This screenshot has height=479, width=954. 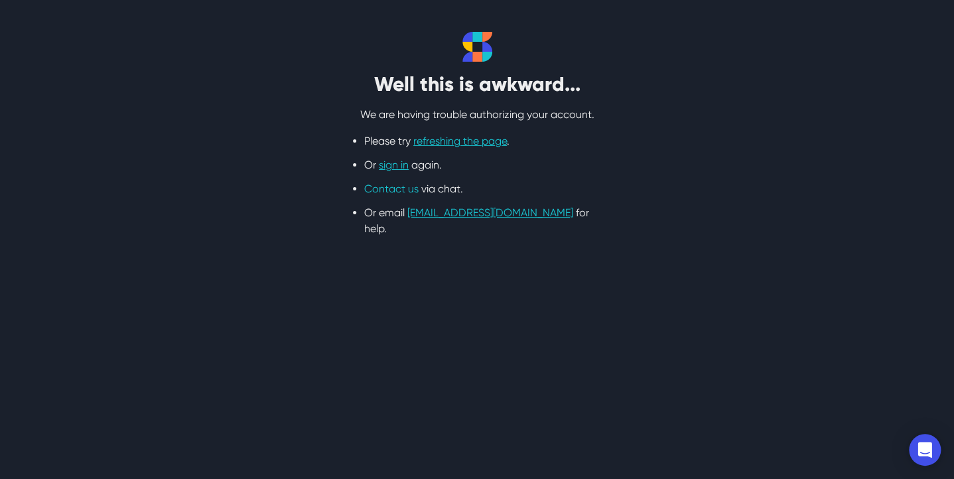 I want to click on li: Please try ., so click(x=477, y=141).